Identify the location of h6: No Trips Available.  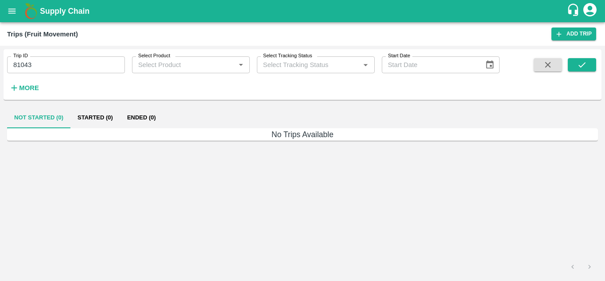
(303, 134).